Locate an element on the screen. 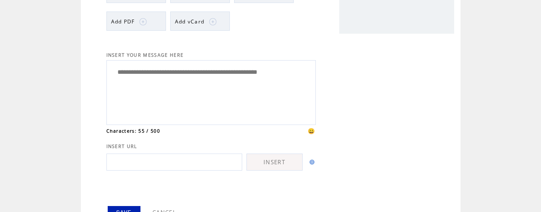 This screenshot has width=541, height=212. span: INSERT YOUR MESSAGE HERE is located at coordinates (145, 55).